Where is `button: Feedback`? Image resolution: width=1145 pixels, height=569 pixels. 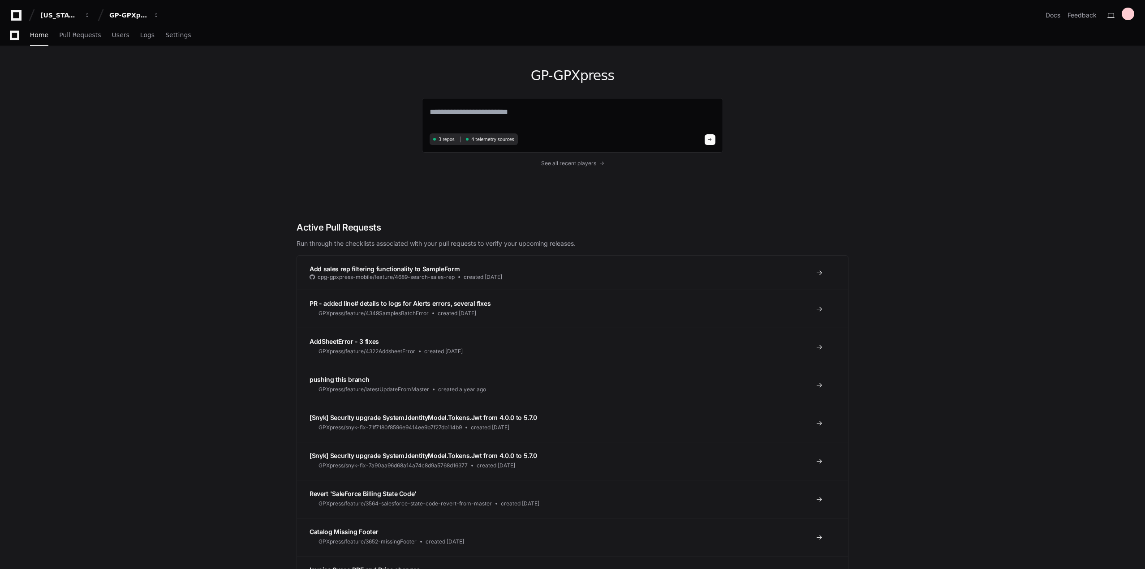 button: Feedback is located at coordinates (1081, 15).